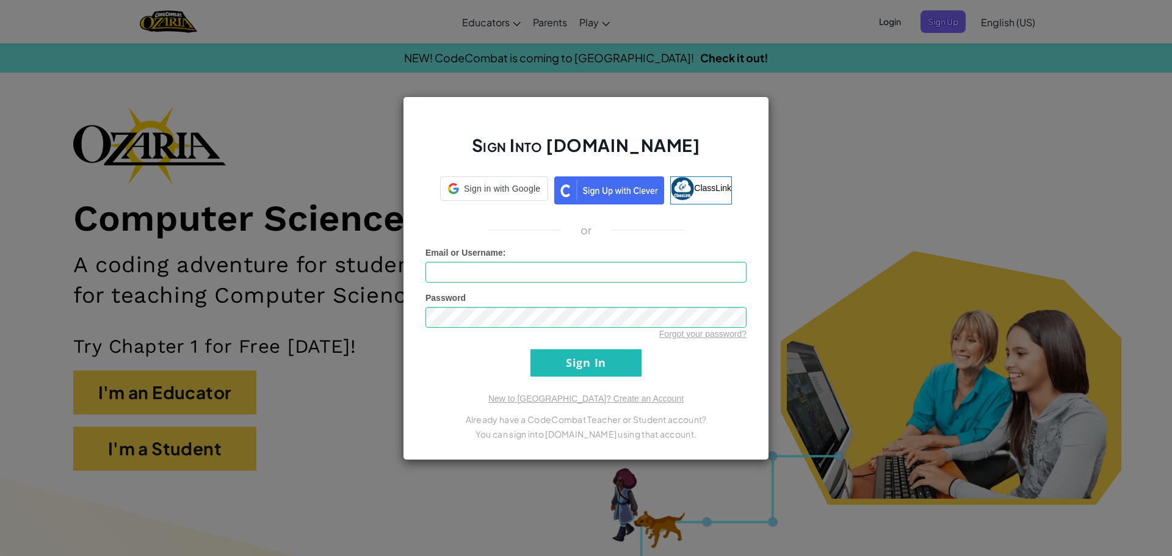 The width and height of the screenshot is (1172, 556). Describe the element at coordinates (586, 230) in the screenshot. I see `p: or` at that location.